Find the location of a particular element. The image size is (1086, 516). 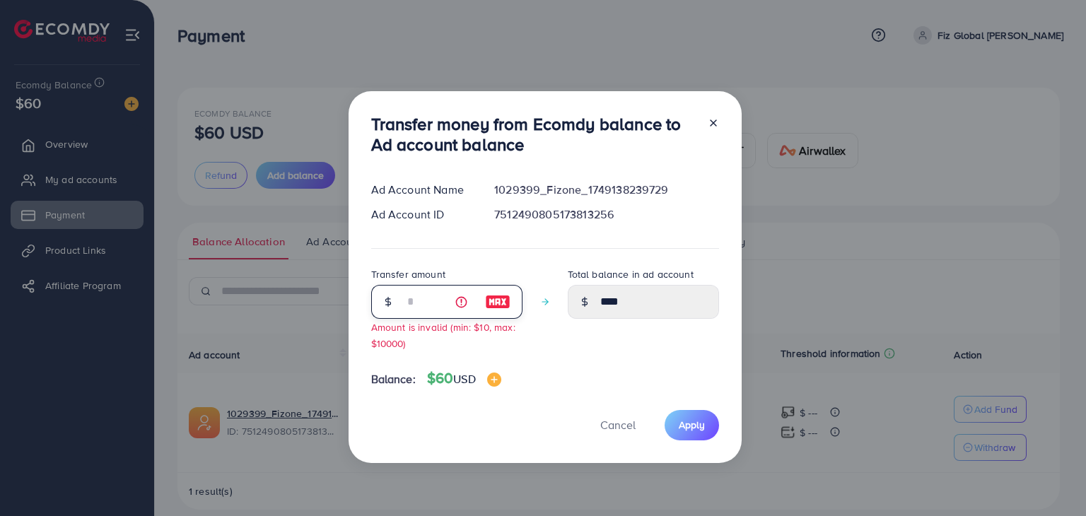

span: Apply is located at coordinates (692, 425).